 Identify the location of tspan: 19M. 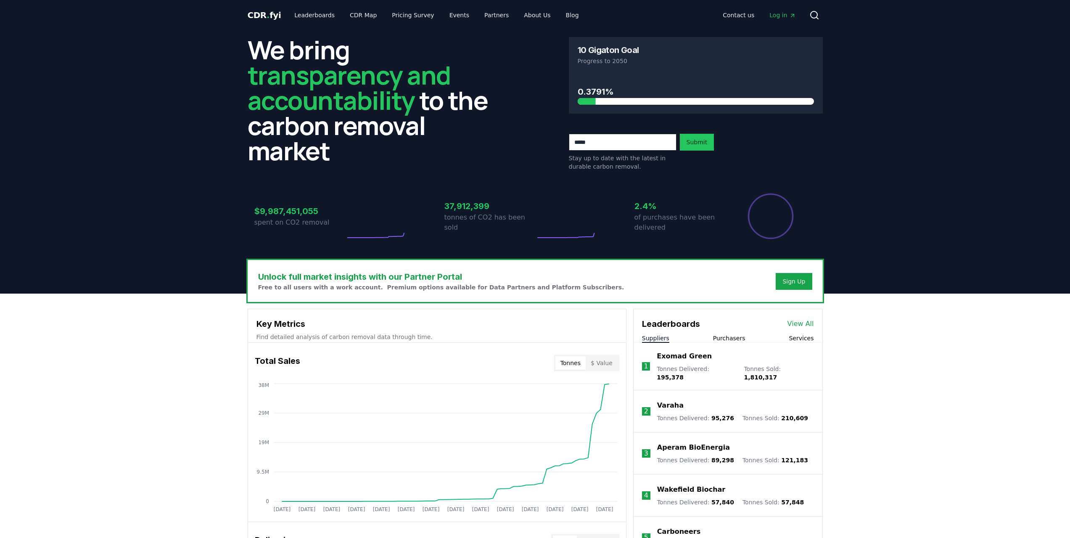
(264, 442).